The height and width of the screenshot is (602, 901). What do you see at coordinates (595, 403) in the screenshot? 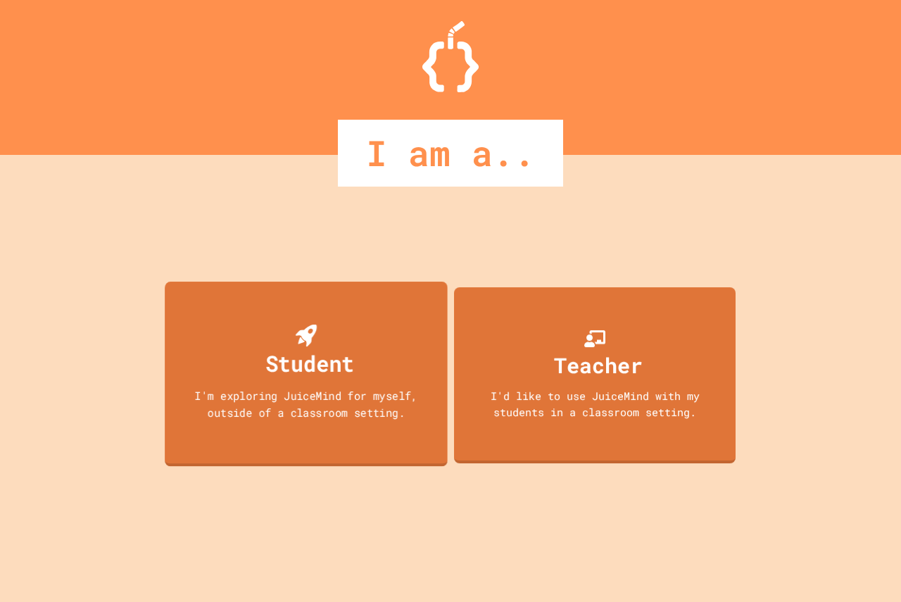
I see `div: I'd like to use JuiceMind with my students in a classroom setting.` at bounding box center [595, 403].